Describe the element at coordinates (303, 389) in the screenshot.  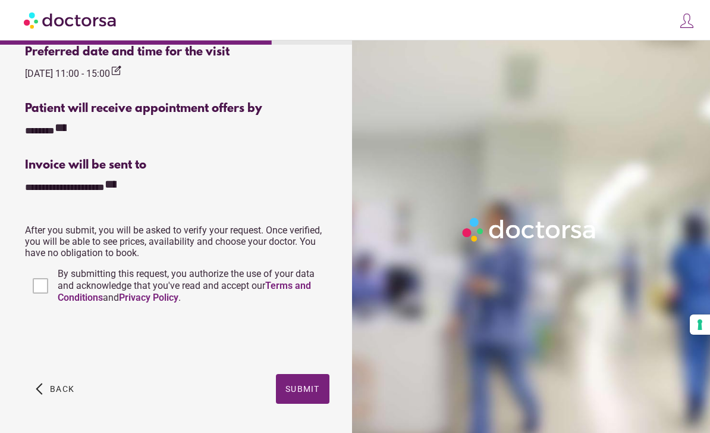
I see `button: Submit` at that location.